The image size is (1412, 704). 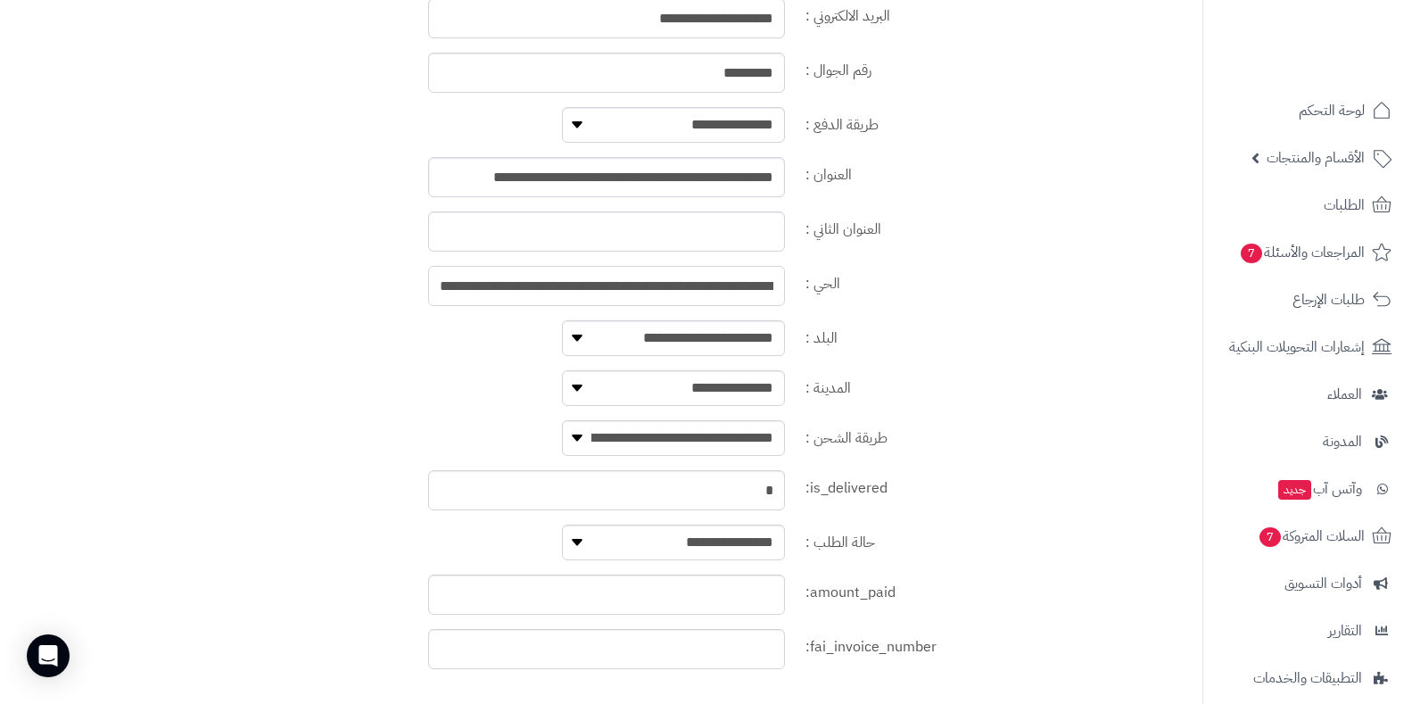 I want to click on a: المراجعات والأسئلة7, so click(x=1307, y=252).